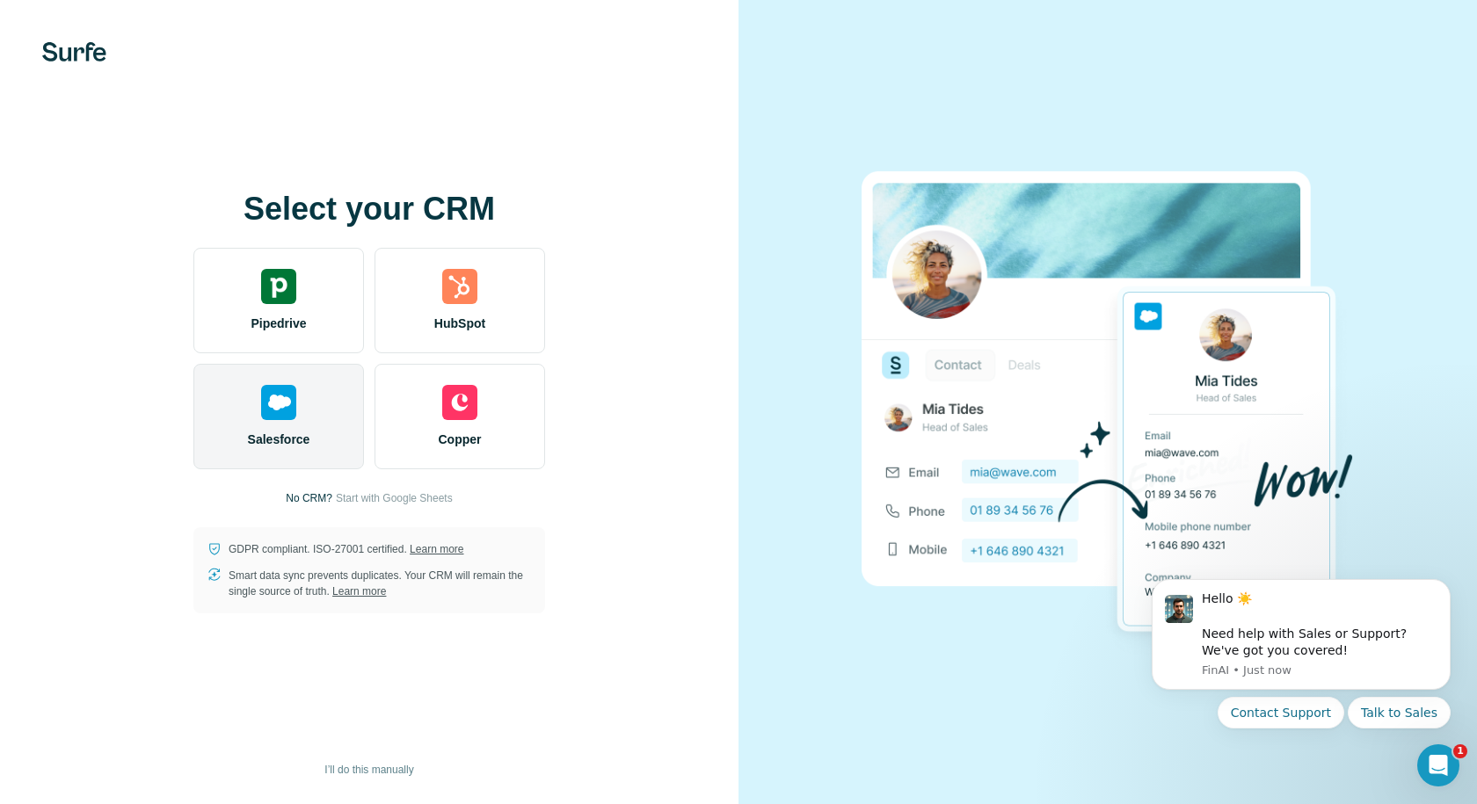 This screenshot has height=804, width=1477. I want to click on p: Message from FinAI, sent Just now, so click(194, 113).